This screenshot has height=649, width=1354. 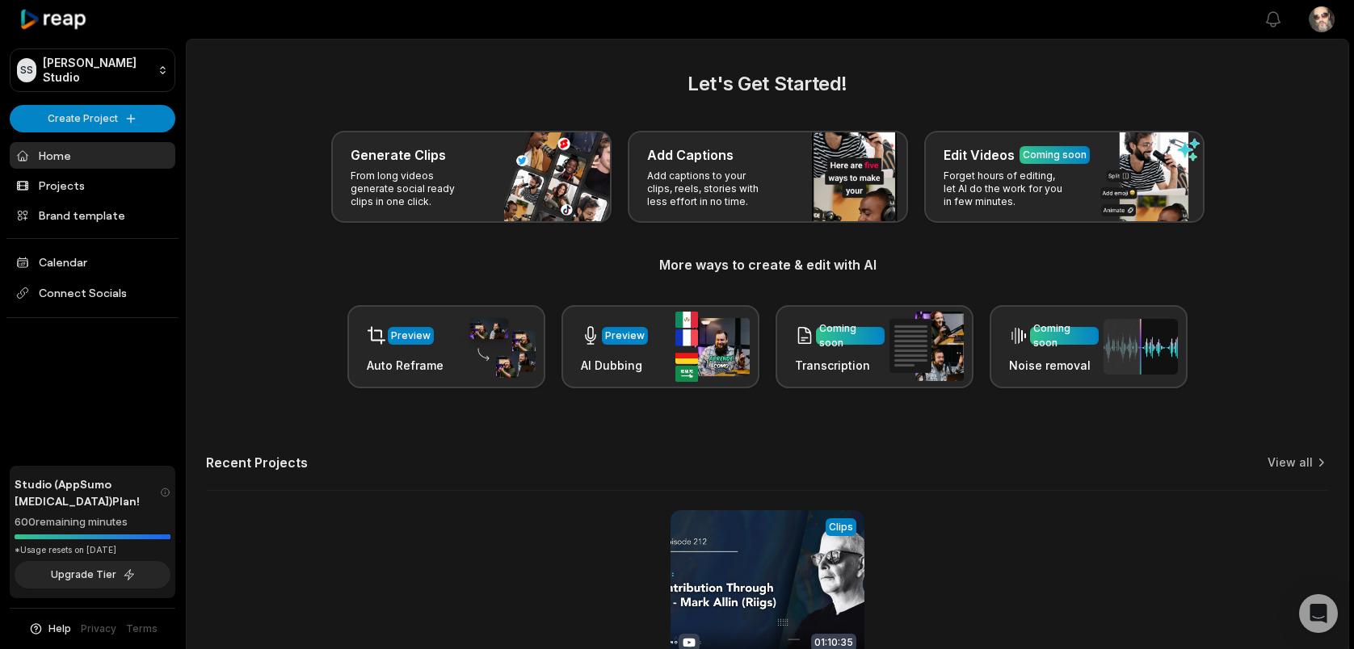 I want to click on span: Help, so click(x=60, y=629).